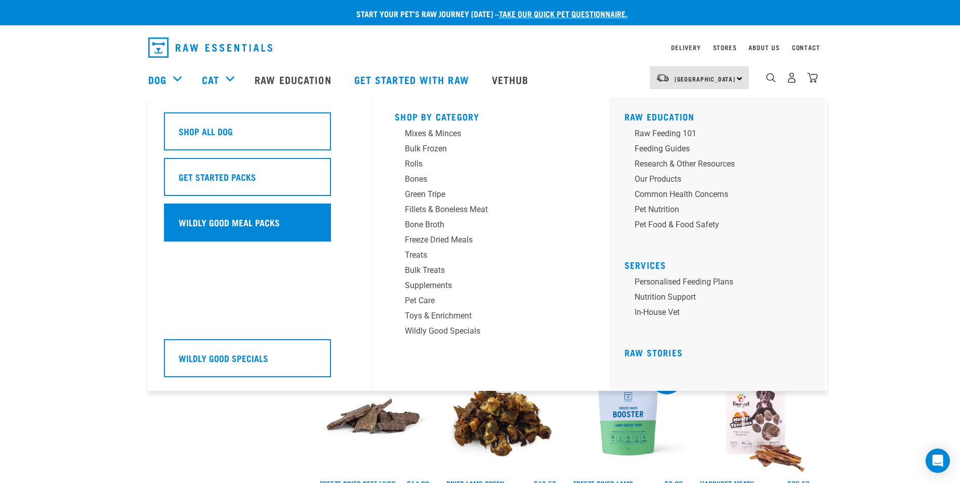 The height and width of the screenshot is (483, 960). I want to click on a: Dog, so click(157, 79).